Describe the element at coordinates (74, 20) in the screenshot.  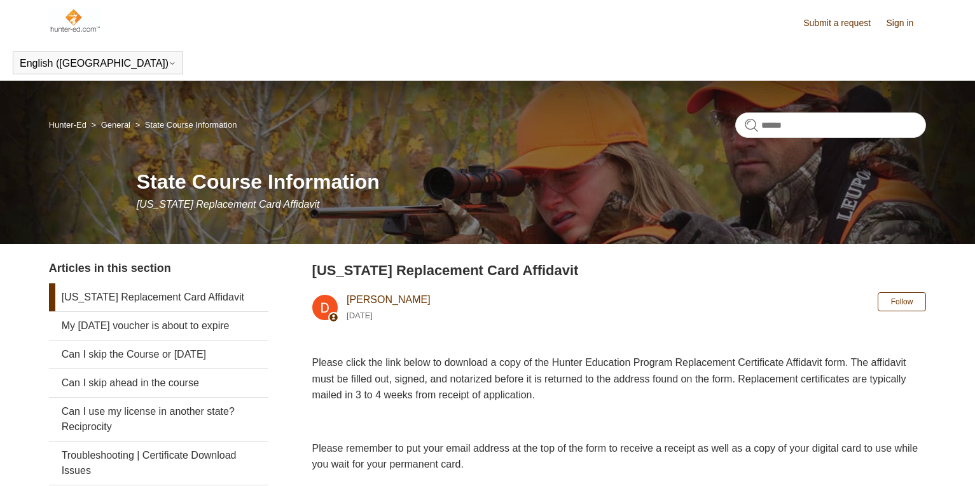
I see `img: Hunter-Ed Help Center home page` at that location.